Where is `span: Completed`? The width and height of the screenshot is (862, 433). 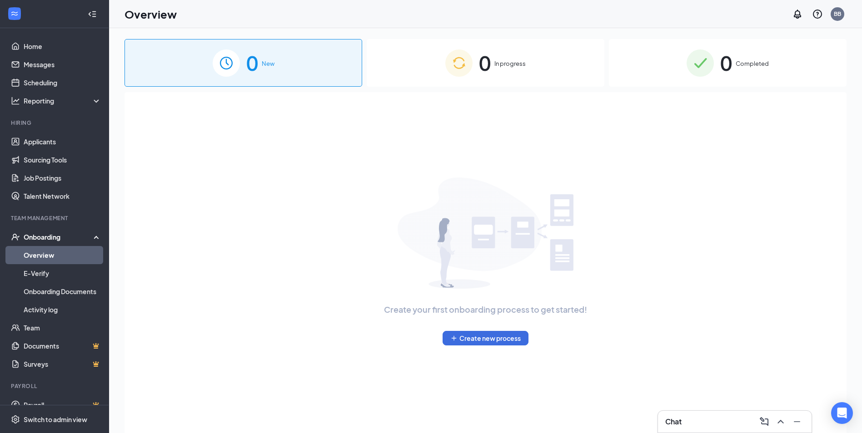
span: Completed is located at coordinates (752, 64).